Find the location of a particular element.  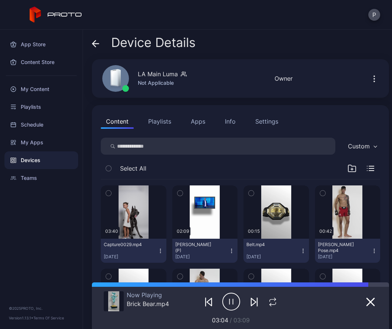

button: Info is located at coordinates (230, 121).